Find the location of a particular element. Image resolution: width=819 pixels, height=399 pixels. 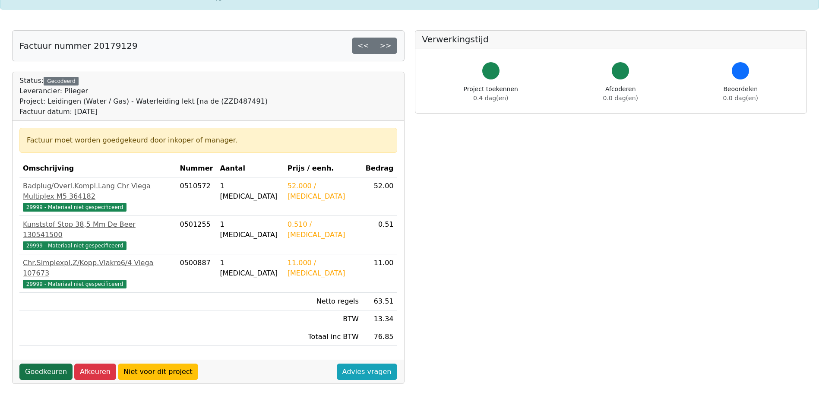

a: Kunststof Stop 38,5 Mm De Beer 13054150029999 - Materiaal niet gespecificeerd is located at coordinates (98, 235).